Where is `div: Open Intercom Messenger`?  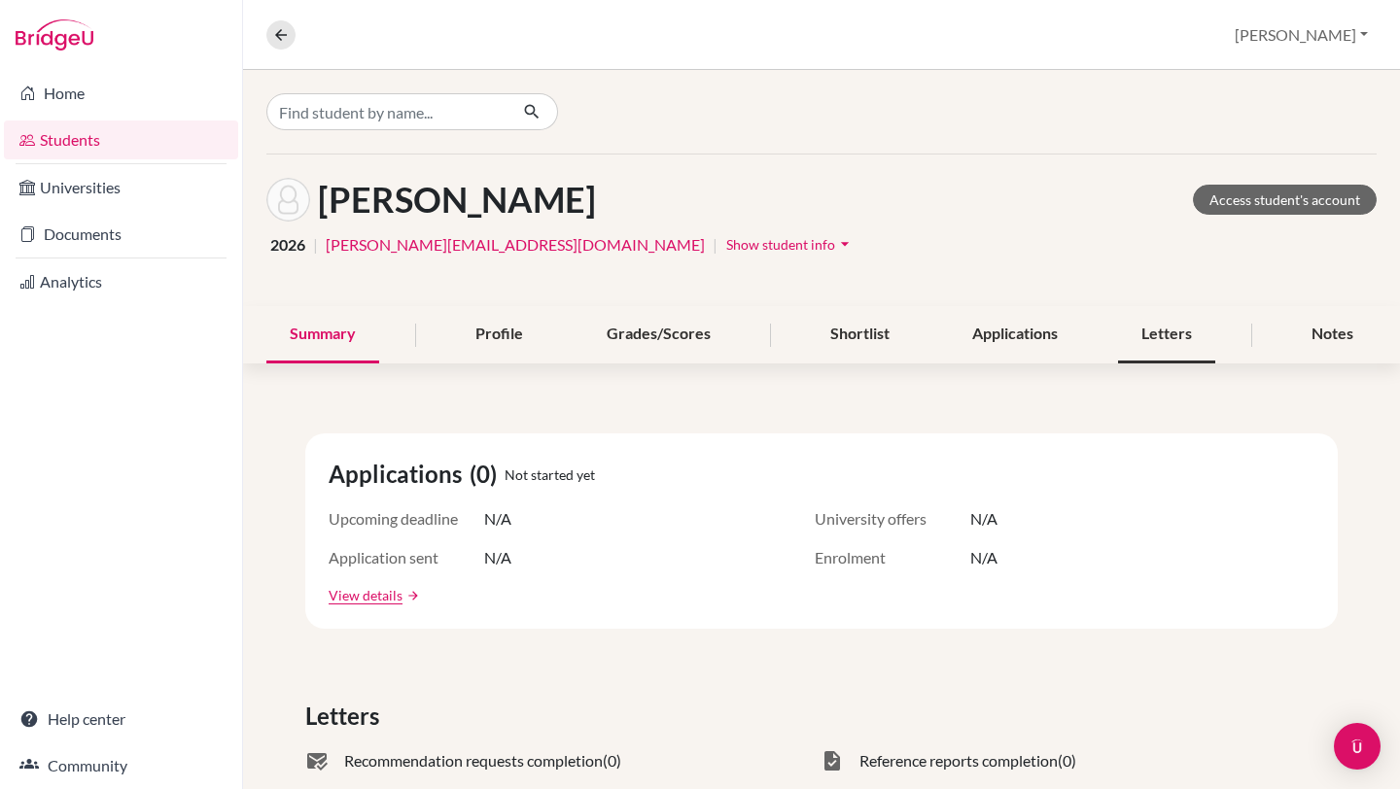 div: Open Intercom Messenger is located at coordinates (1357, 746).